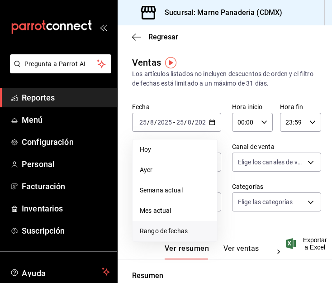 The width and height of the screenshot is (332, 283). What do you see at coordinates (187, 252) in the screenshot?
I see `button: Ver resumen` at bounding box center [187, 252].